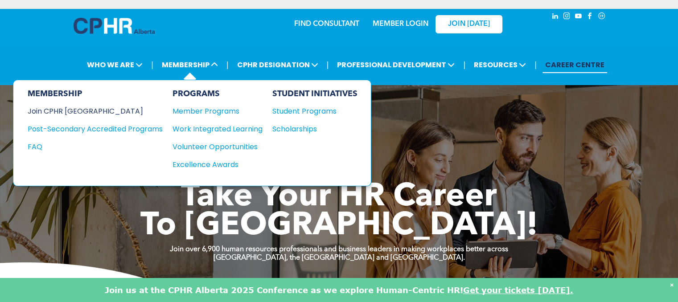  Describe the element at coordinates (114, 26) in the screenshot. I see `img: A blue and white logo for cp alberta` at that location.